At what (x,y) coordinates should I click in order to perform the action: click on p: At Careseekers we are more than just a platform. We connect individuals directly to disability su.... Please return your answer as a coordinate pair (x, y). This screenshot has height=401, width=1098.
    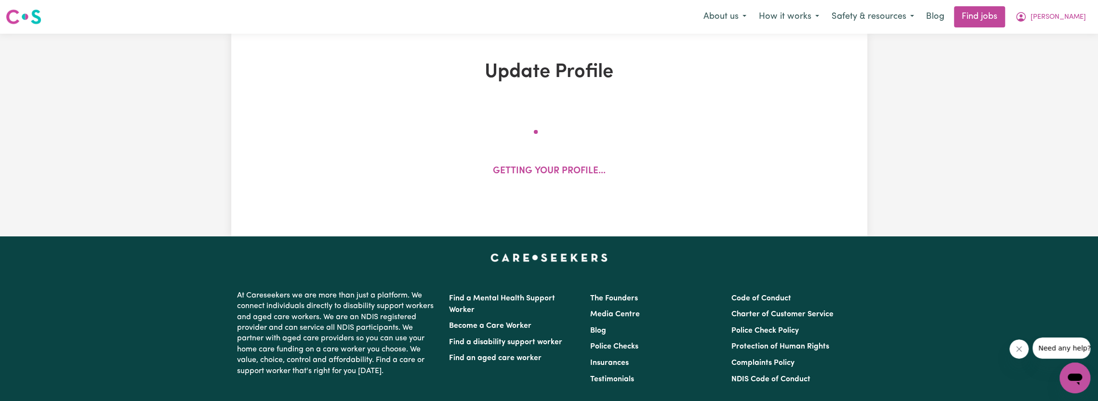
    Looking at the image, I should click on (337, 334).